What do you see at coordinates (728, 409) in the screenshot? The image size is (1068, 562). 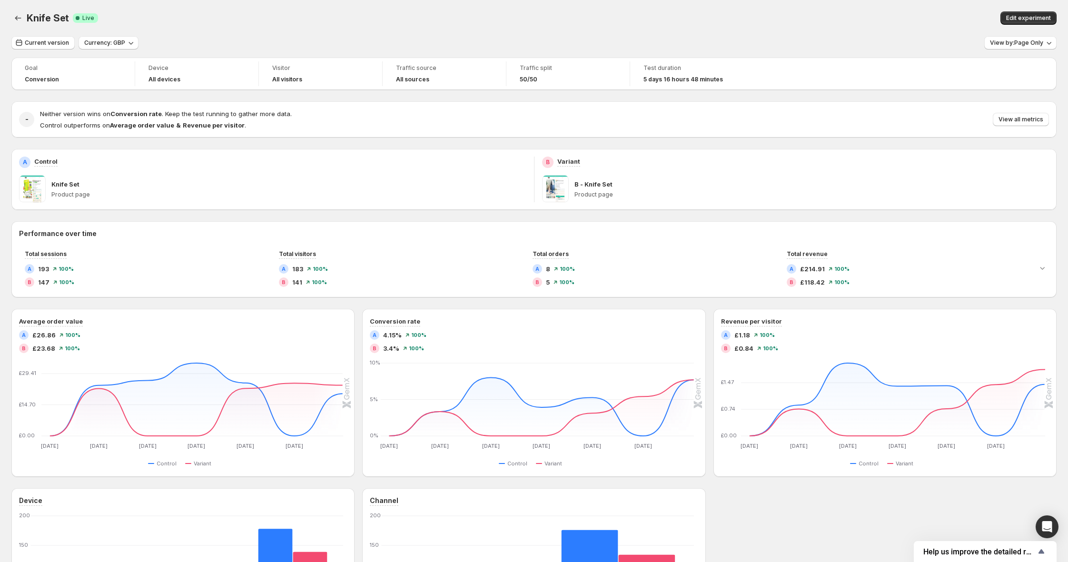 I see `text: £0.74` at bounding box center [728, 409].